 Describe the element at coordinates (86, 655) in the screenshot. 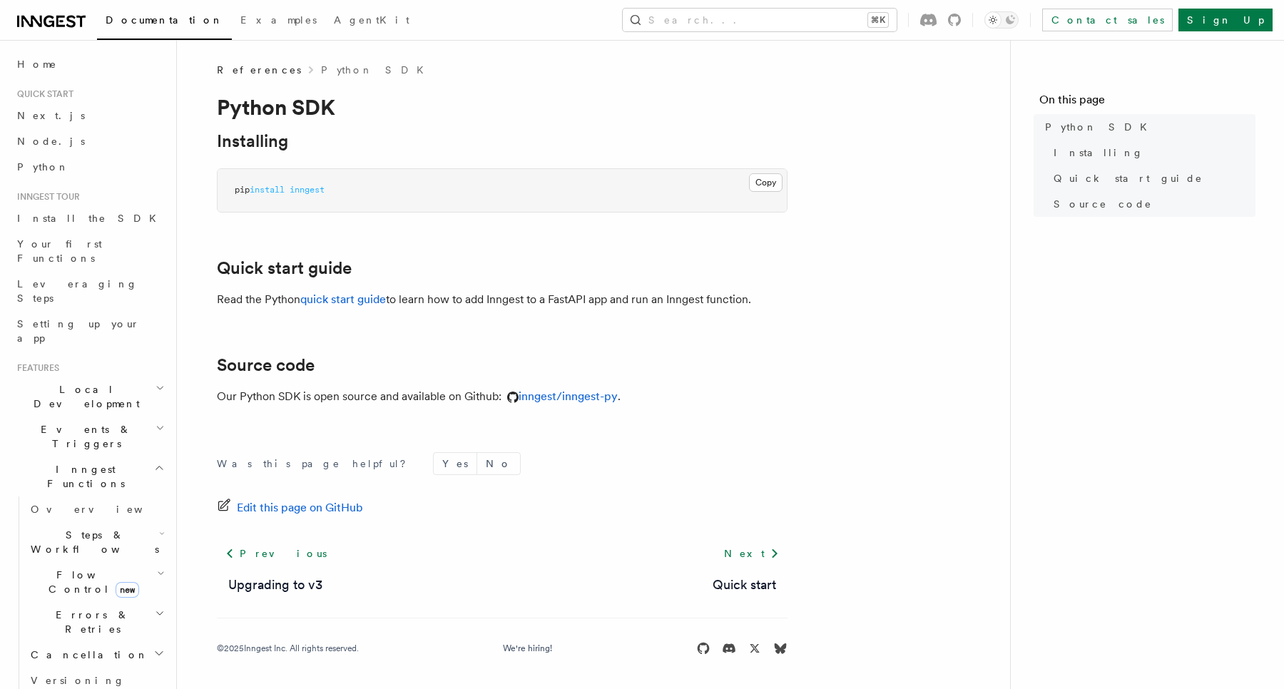

I see `span: Cancellation` at that location.